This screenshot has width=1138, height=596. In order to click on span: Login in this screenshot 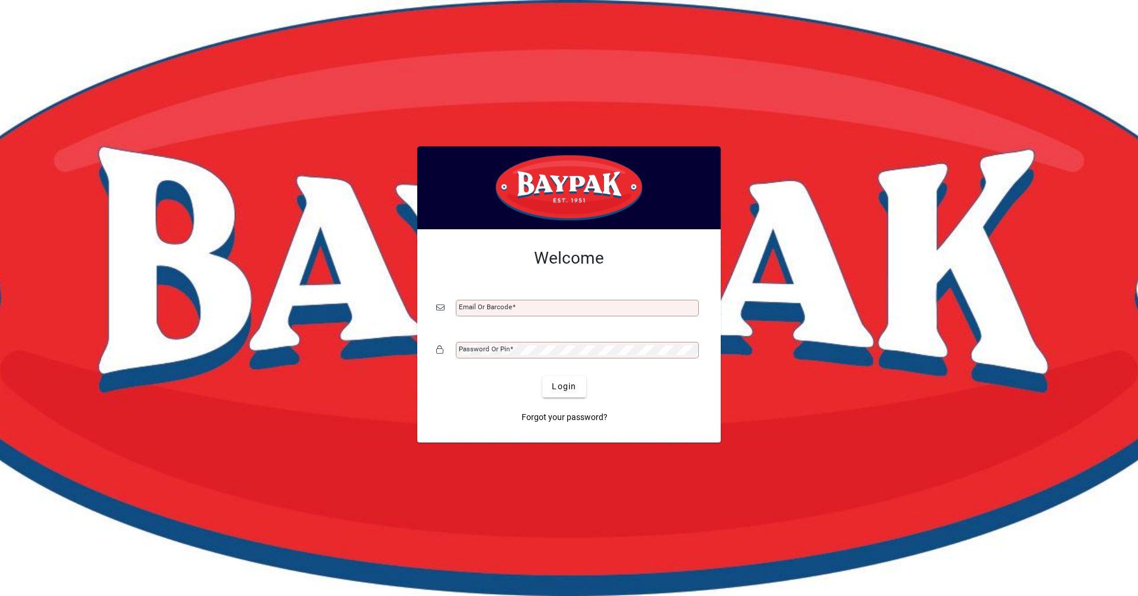, I will do `click(564, 386)`.